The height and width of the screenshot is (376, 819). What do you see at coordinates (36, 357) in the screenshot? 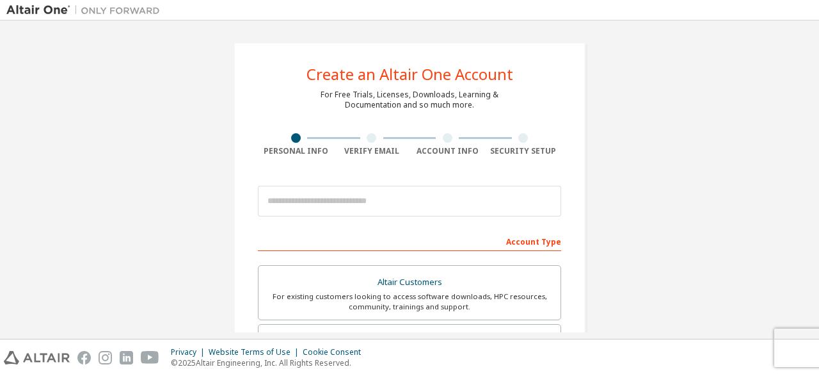
I see `img: altair_logo.svg` at bounding box center [36, 357].